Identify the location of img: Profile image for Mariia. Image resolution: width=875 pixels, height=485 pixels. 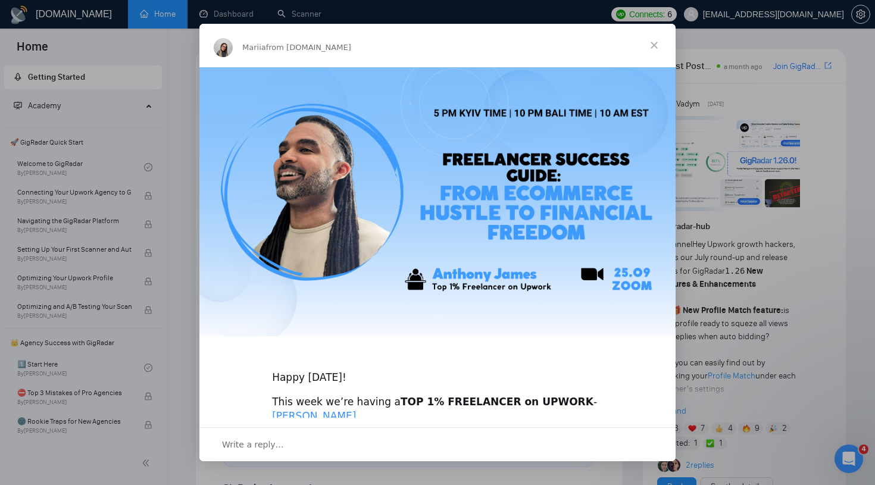
(223, 48).